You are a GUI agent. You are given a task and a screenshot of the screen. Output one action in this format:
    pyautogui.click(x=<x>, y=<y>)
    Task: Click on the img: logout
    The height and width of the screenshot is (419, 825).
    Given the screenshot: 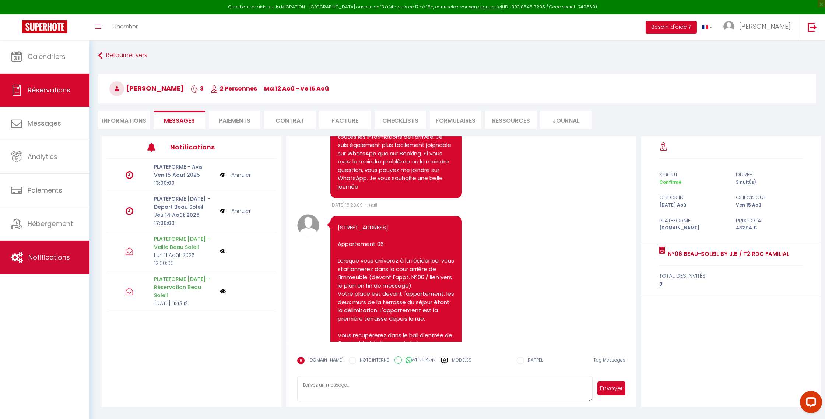 What is the action you would take?
    pyautogui.click(x=812, y=27)
    